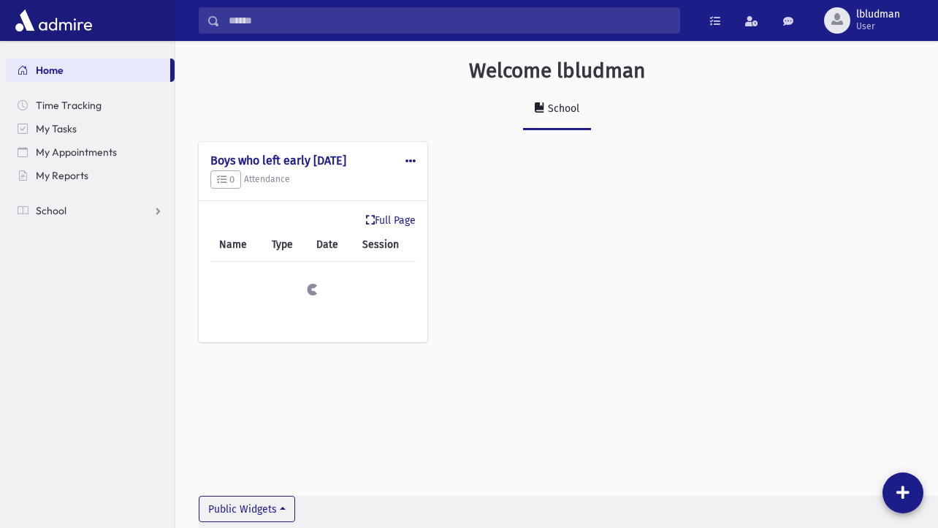 The height and width of the screenshot is (528, 938). I want to click on a: My Appointments, so click(90, 152).